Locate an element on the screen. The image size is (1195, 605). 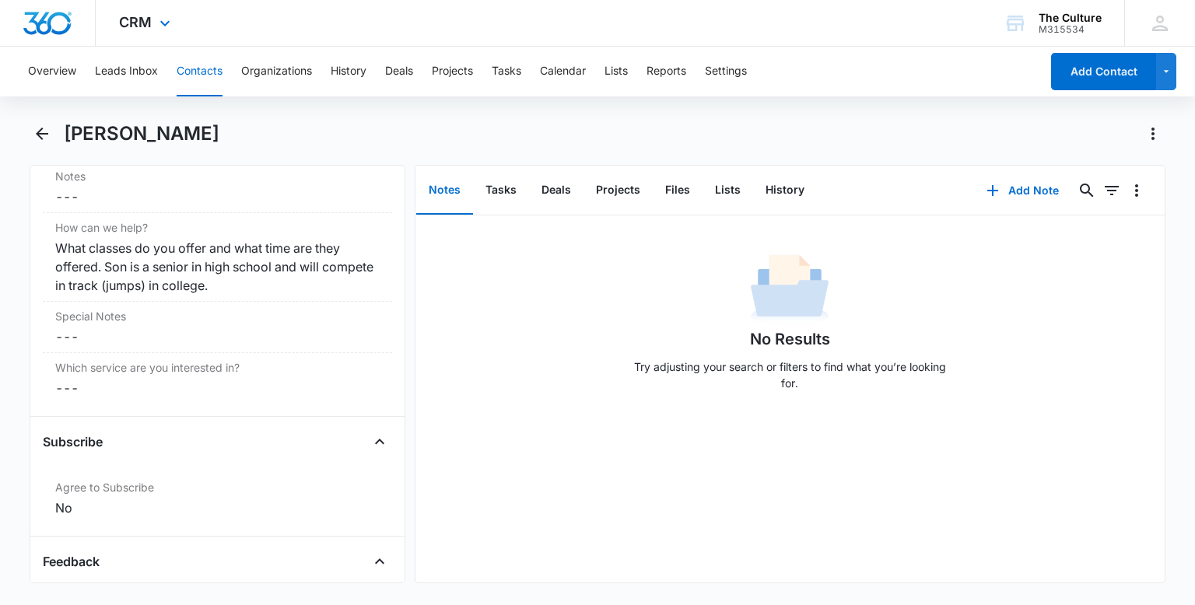
div: Agree to SubscribeNo is located at coordinates (217, 498).